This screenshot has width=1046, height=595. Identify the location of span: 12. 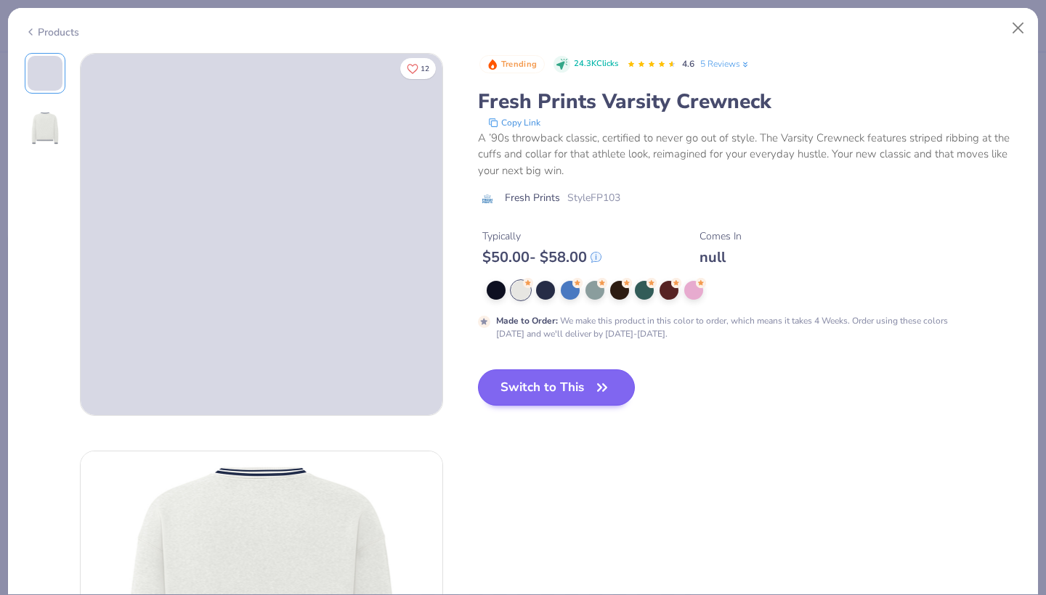
(425, 69).